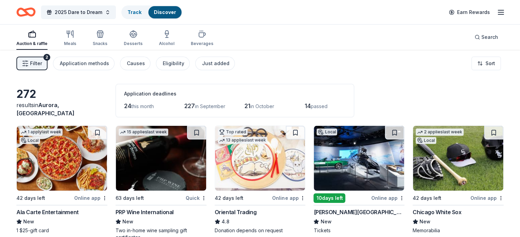  I want to click on span: in October, so click(262, 106).